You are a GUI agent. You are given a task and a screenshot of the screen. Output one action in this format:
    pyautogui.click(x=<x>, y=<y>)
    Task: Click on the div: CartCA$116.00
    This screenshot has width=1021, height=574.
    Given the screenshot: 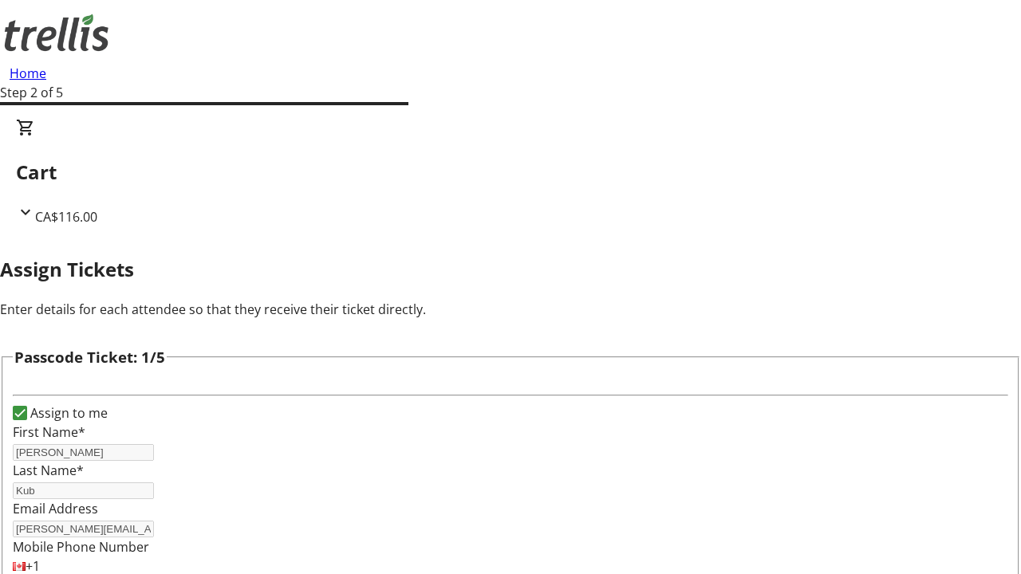 What is the action you would take?
    pyautogui.click(x=511, y=172)
    